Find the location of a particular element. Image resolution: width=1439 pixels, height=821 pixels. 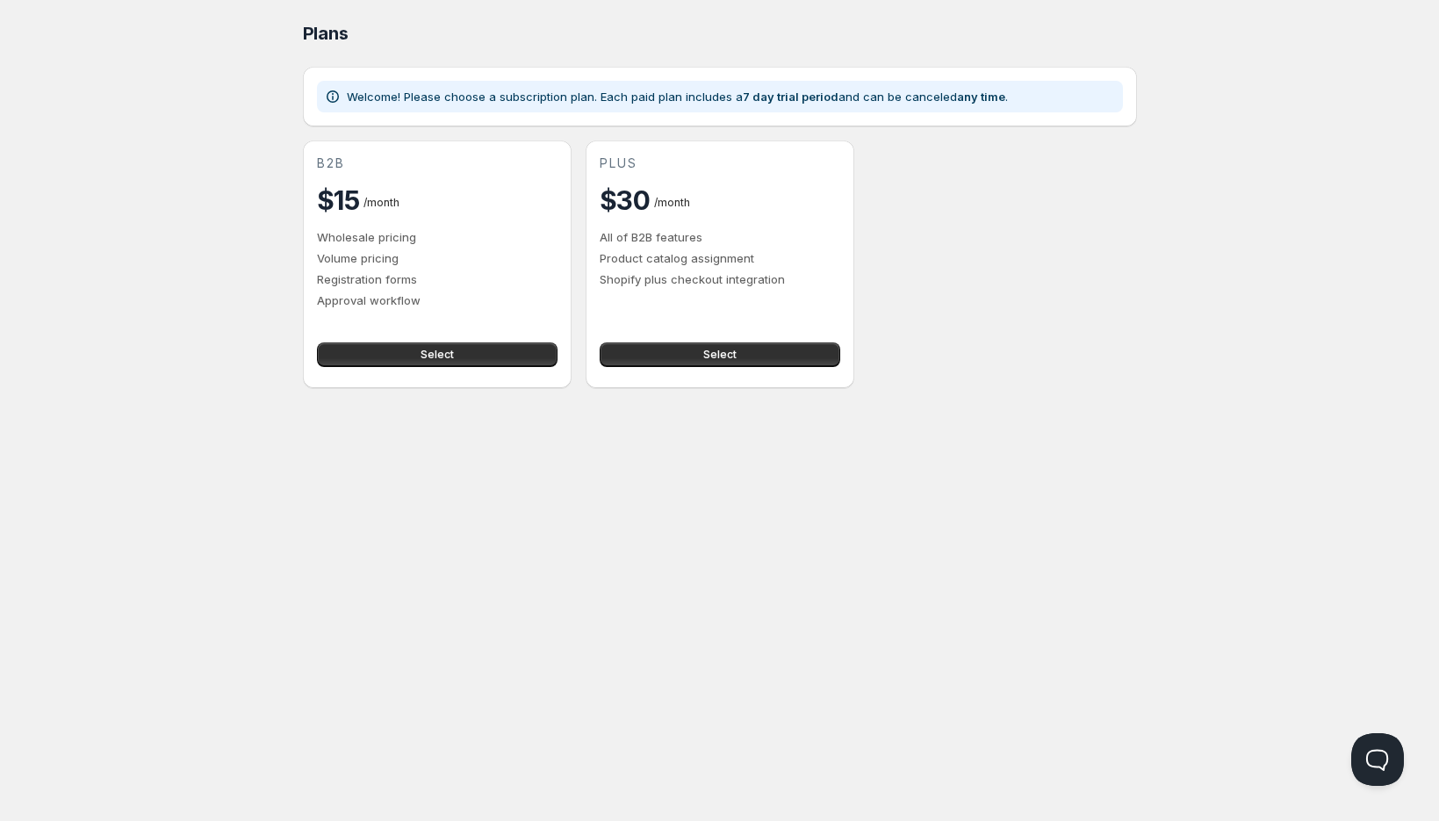

p: Product catalog assignment is located at coordinates (720, 258).